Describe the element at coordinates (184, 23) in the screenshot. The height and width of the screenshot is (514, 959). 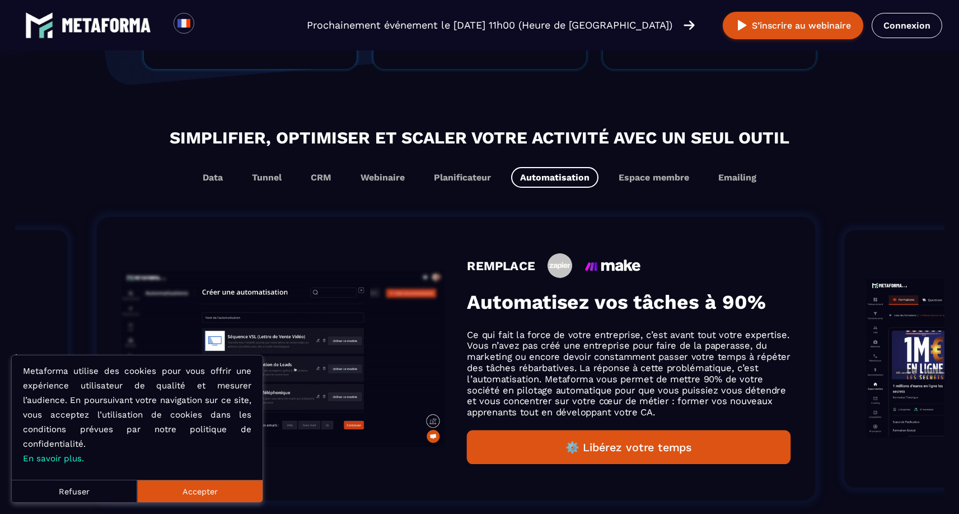
I see `img: fr` at that location.